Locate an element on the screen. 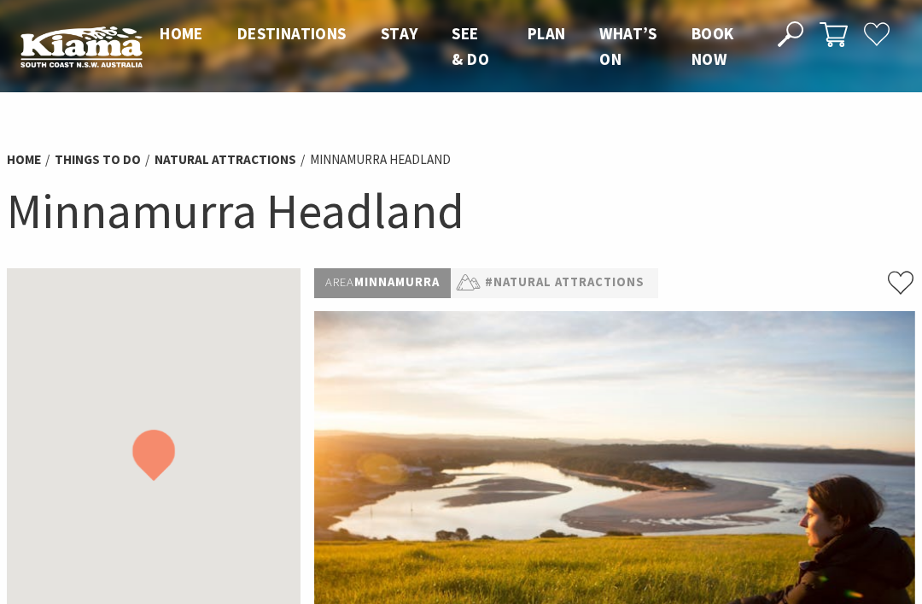 The width and height of the screenshot is (922, 604). span: Destinations is located at coordinates (292, 33).